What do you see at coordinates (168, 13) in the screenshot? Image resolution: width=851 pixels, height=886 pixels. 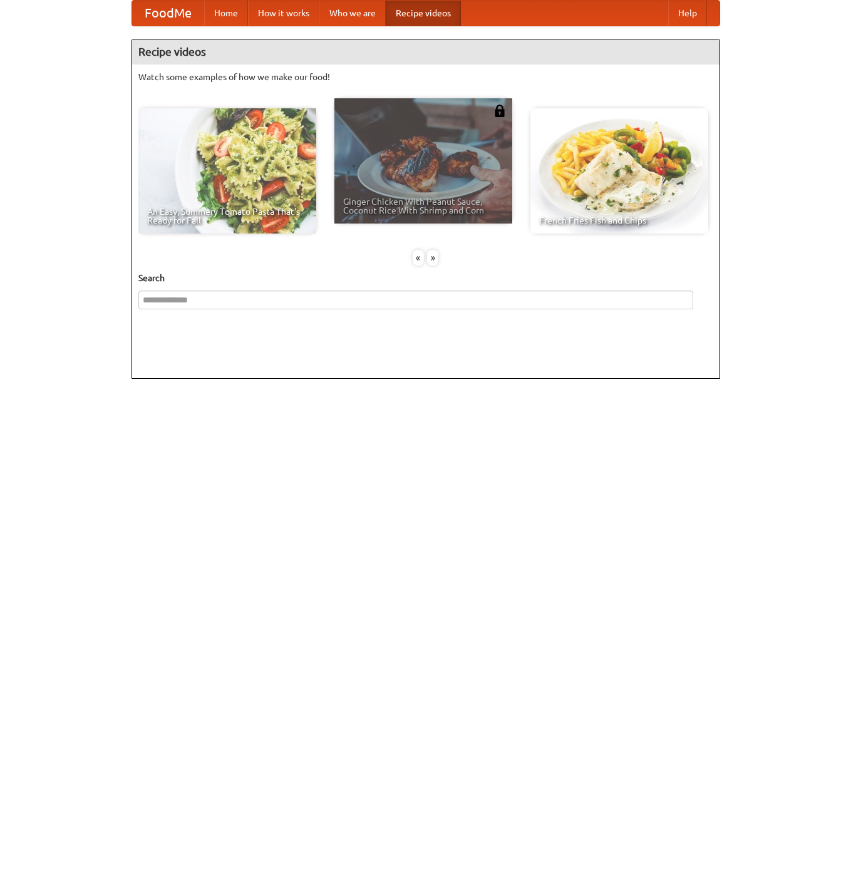 I see `a: FoodMe` at bounding box center [168, 13].